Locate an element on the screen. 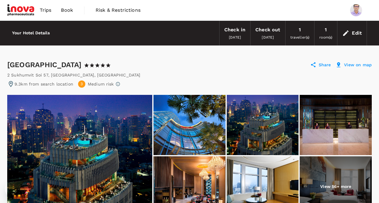  span: Risk & Restrictions is located at coordinates (118, 10).